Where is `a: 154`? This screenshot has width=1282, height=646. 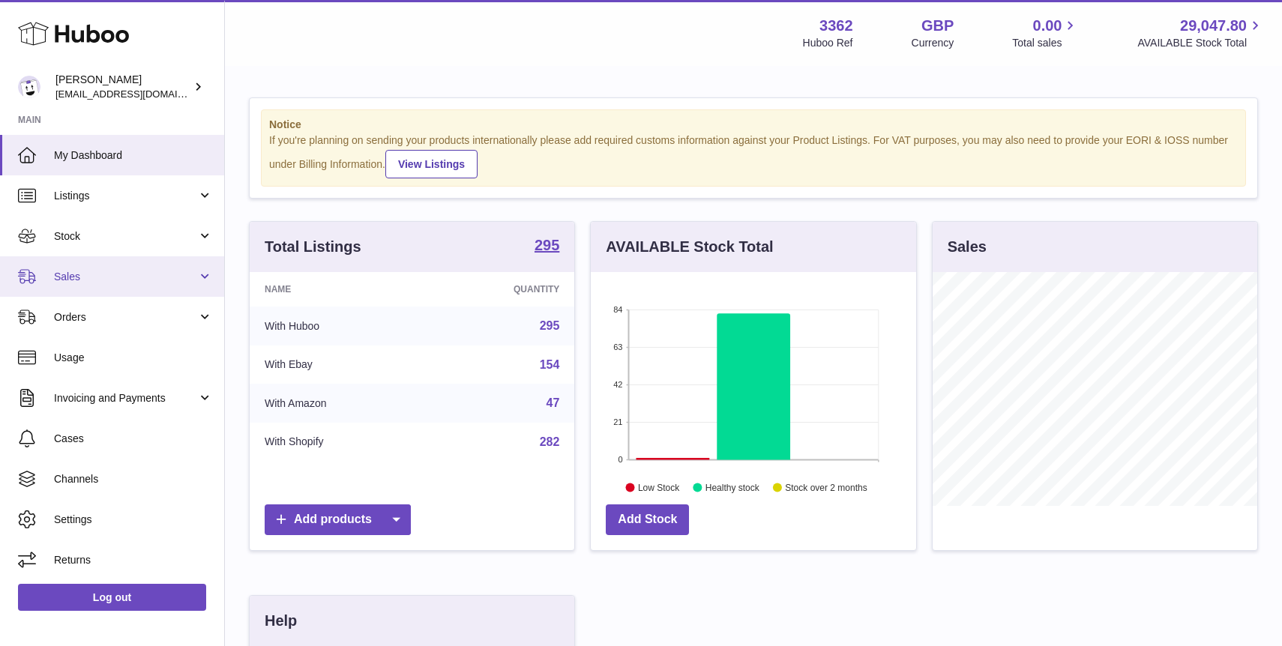
a: 154 is located at coordinates (550, 364).